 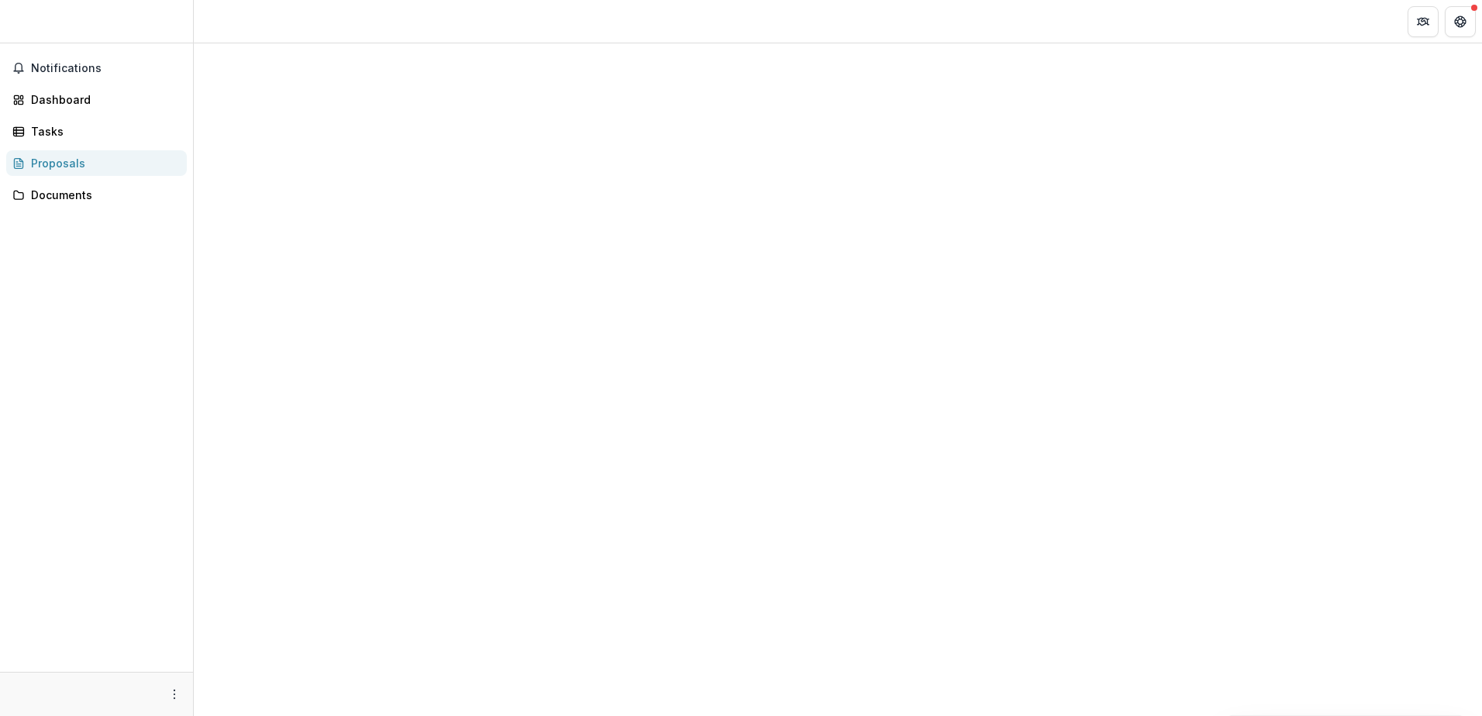 What do you see at coordinates (105, 68) in the screenshot?
I see `span: Notifications` at bounding box center [105, 68].